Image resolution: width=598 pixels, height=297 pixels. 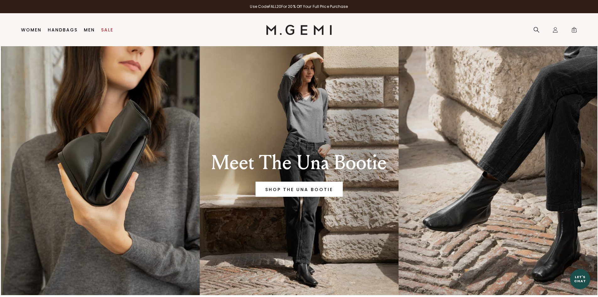 What do you see at coordinates (299, 30) in the screenshot?
I see `img: M.Gemi` at bounding box center [299, 30].